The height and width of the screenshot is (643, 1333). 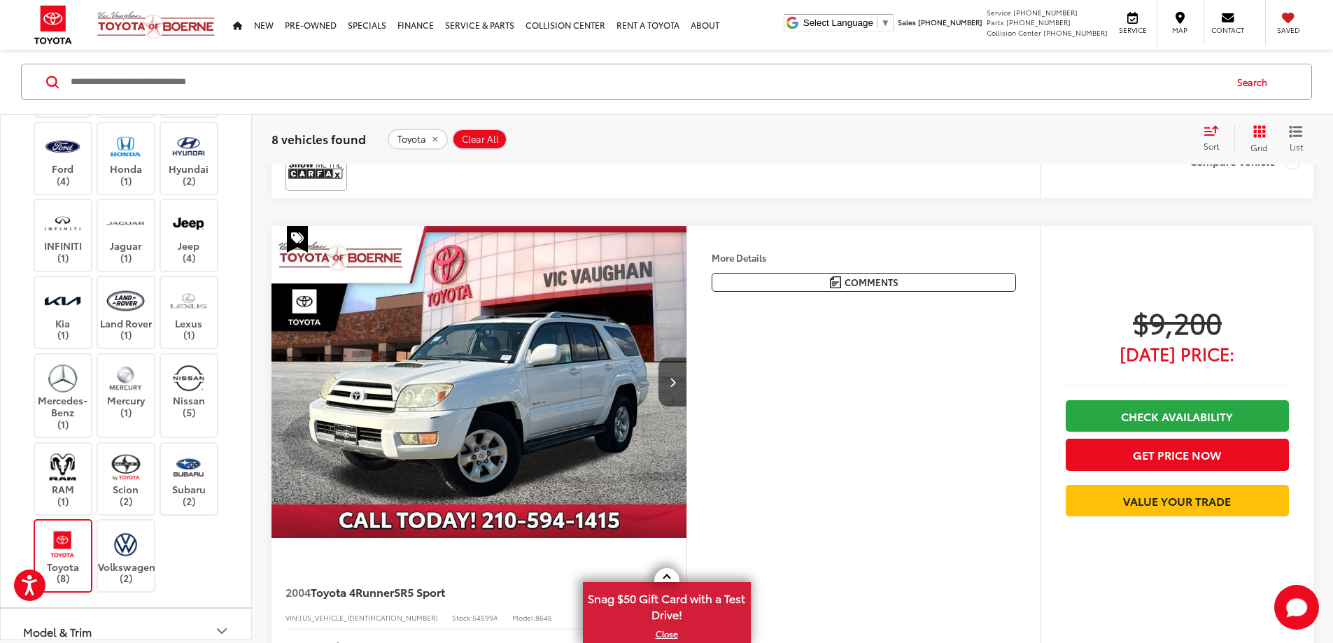 What do you see at coordinates (63, 234) in the screenshot?
I see `label: INFINITI (1)` at bounding box center [63, 234].